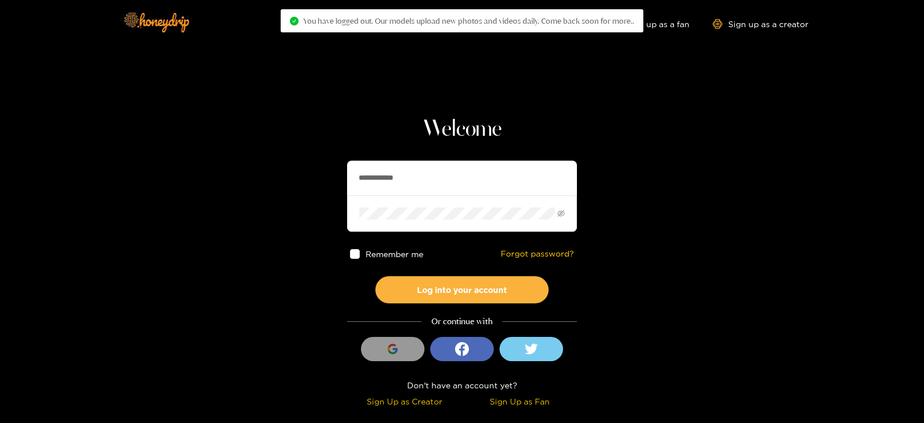  What do you see at coordinates (462, 321) in the screenshot?
I see `div: Or continue with` at bounding box center [462, 321].